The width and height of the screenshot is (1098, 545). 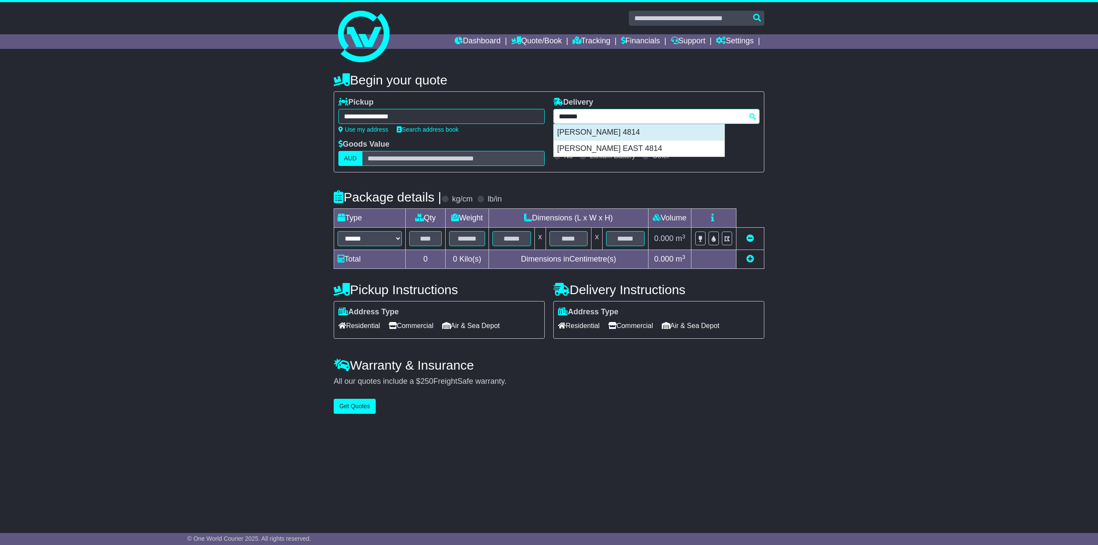 I want to click on a: Support, so click(x=688, y=42).